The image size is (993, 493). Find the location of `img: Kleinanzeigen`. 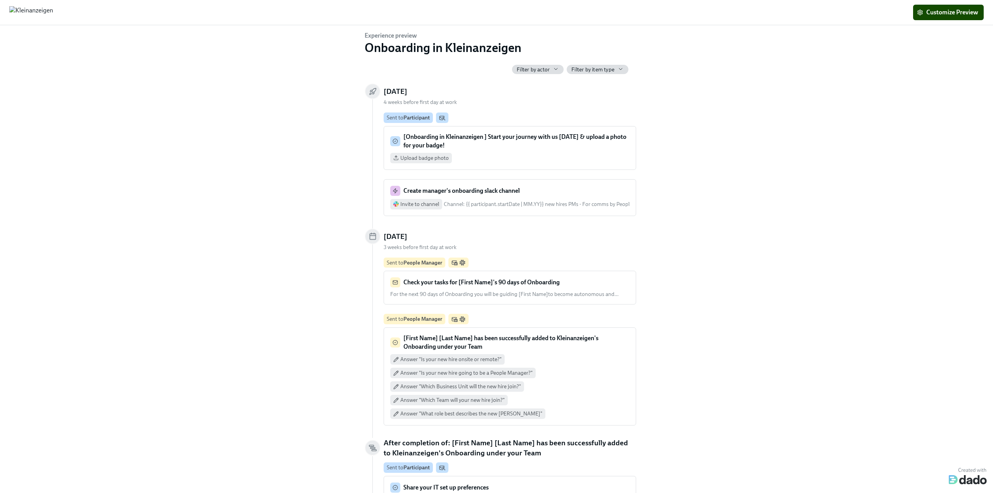

img: Kleinanzeigen is located at coordinates (31, 12).